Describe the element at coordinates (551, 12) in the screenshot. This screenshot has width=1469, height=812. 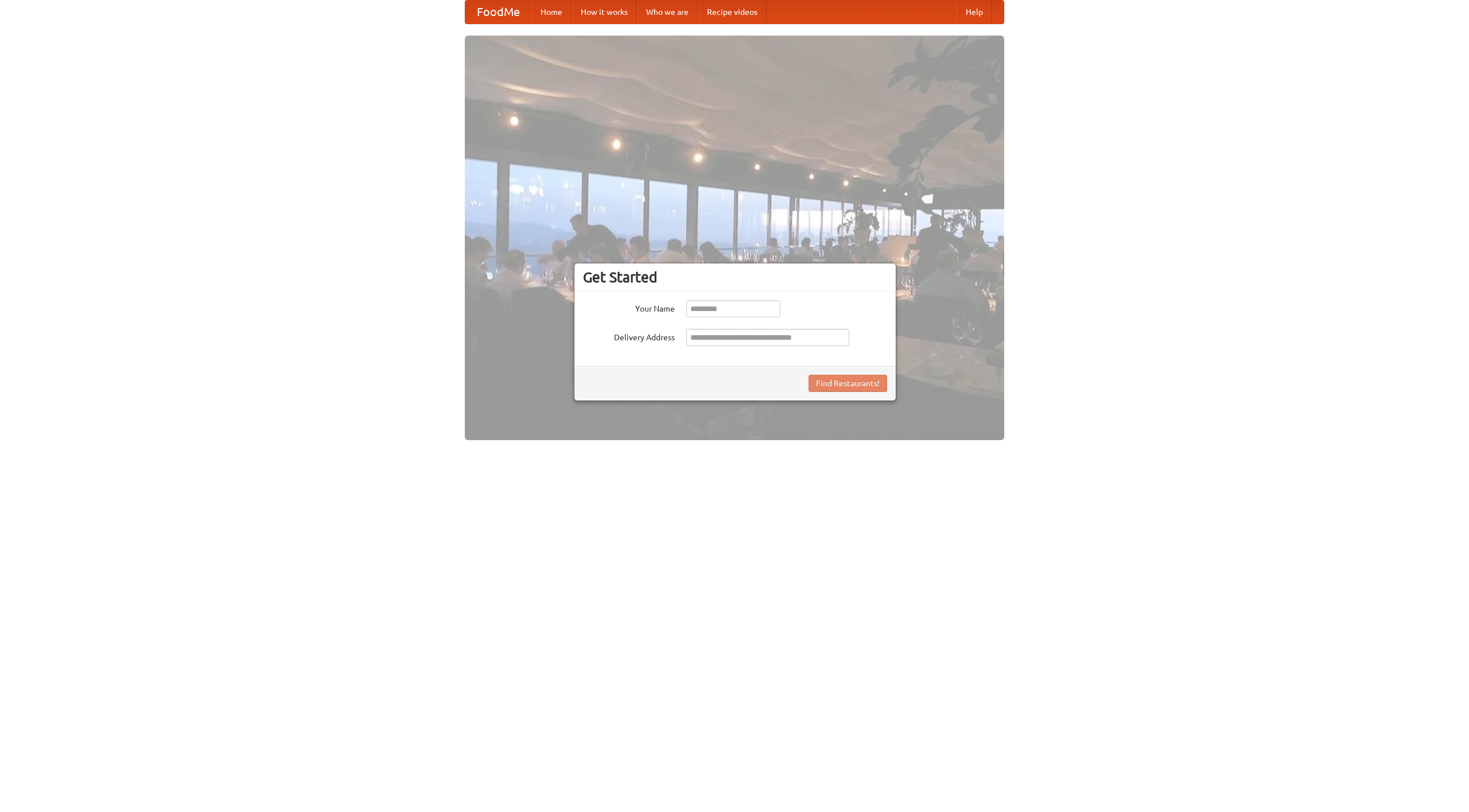
I see `a: Home` at that location.